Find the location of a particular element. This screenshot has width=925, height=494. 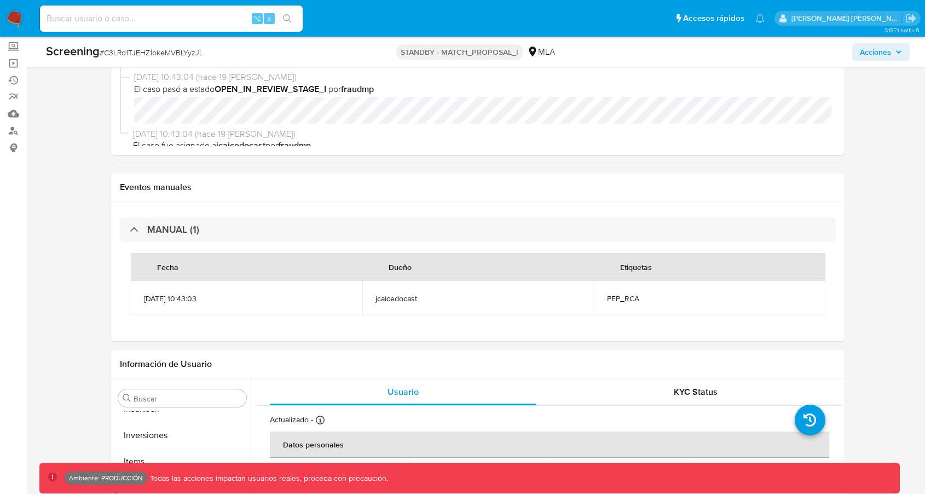

input: Buscar is located at coordinates (188, 398).